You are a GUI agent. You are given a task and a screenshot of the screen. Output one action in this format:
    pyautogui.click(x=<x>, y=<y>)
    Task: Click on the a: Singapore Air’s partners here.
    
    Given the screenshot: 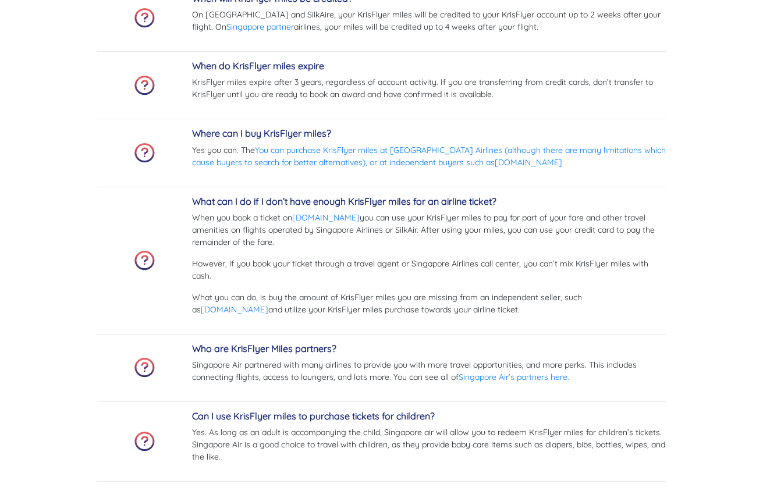 What is the action you would take?
    pyautogui.click(x=514, y=377)
    